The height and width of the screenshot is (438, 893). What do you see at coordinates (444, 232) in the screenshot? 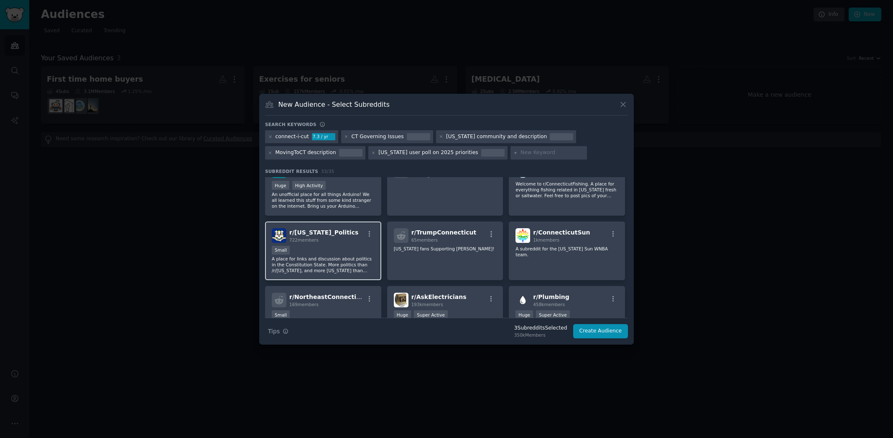
I see `span: r/ TrumpConnecticut` at bounding box center [444, 232].